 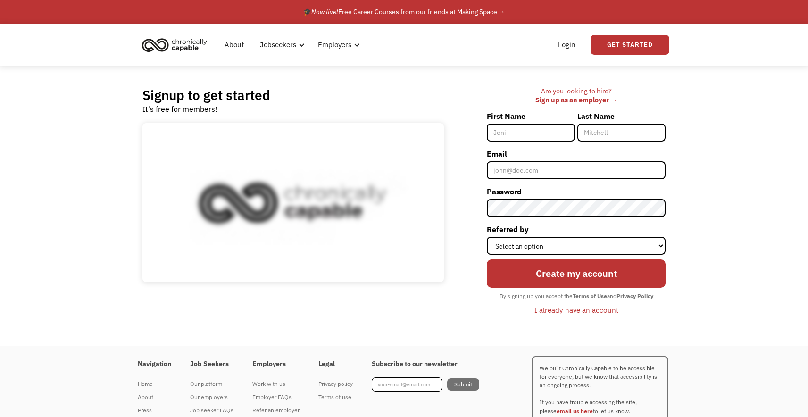 I want to click on label: Last Name, so click(x=622, y=116).